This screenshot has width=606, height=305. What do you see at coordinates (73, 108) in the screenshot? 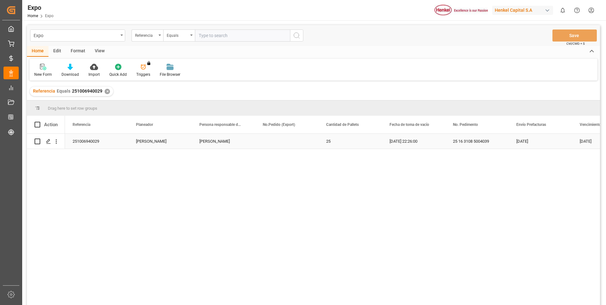
I see `span: Drag here to set row groups` at bounding box center [73, 108].